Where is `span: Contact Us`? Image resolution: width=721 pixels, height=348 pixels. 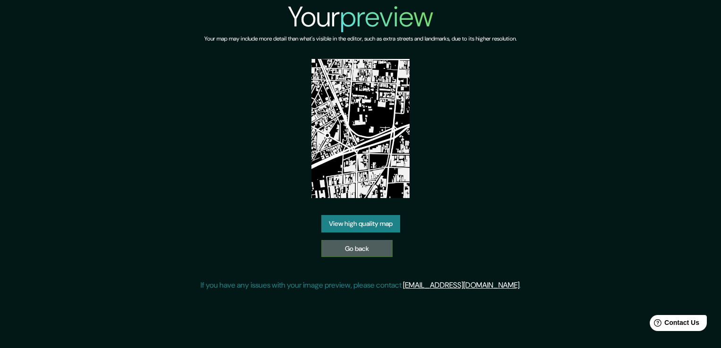
span: Contact Us is located at coordinates (45, 11).